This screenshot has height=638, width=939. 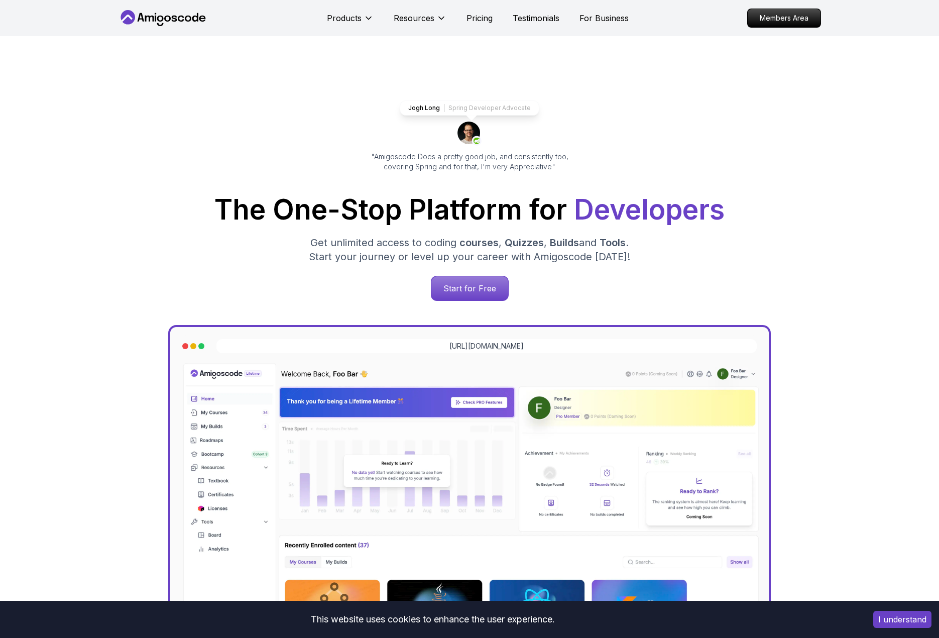 I want to click on p: Testimonials, so click(x=536, y=18).